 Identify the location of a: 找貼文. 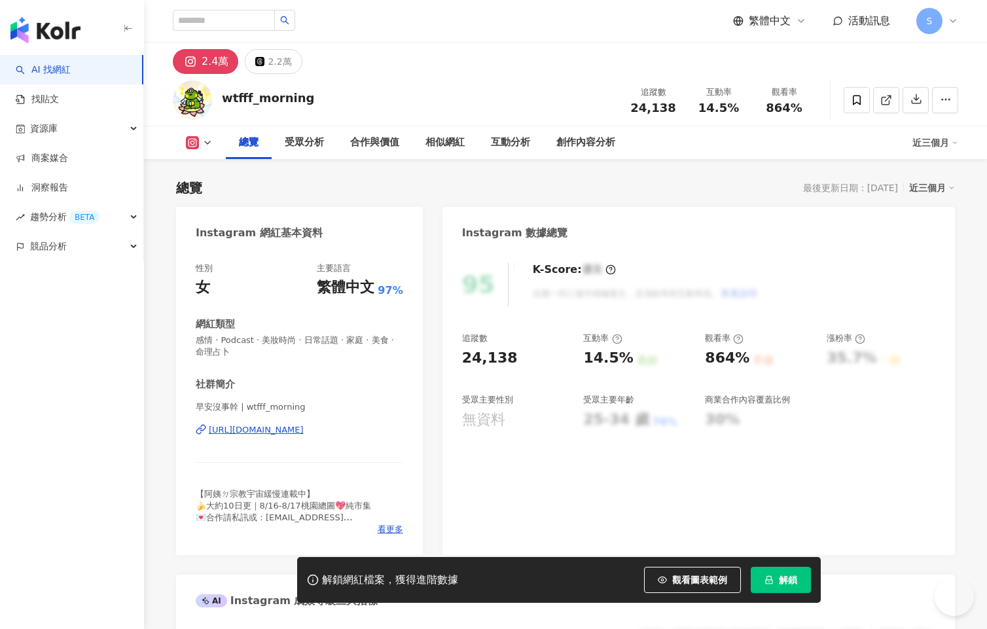
(37, 100).